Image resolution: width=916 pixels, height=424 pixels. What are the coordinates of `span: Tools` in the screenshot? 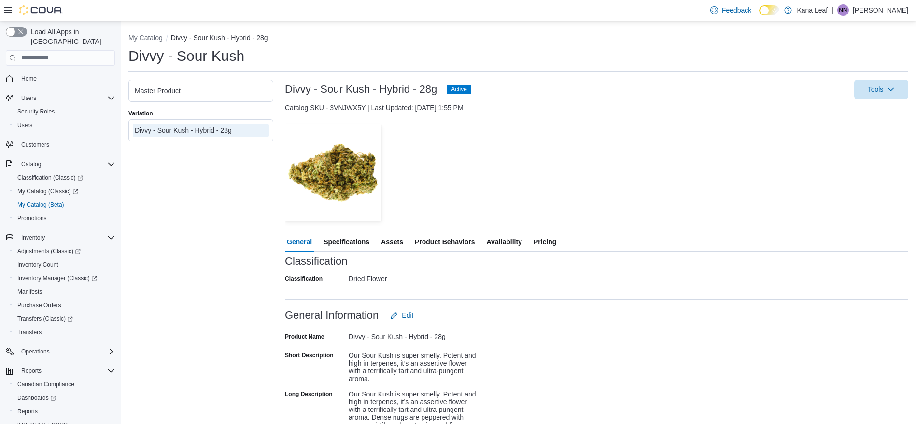 It's located at (876, 89).